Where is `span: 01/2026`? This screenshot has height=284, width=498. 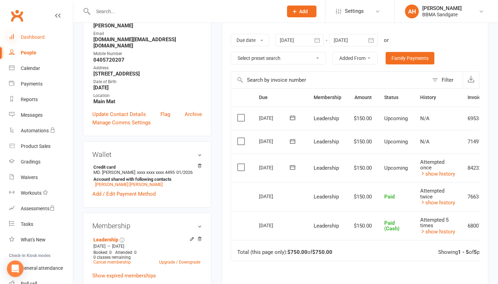
span: 01/2026 is located at coordinates (184, 172).